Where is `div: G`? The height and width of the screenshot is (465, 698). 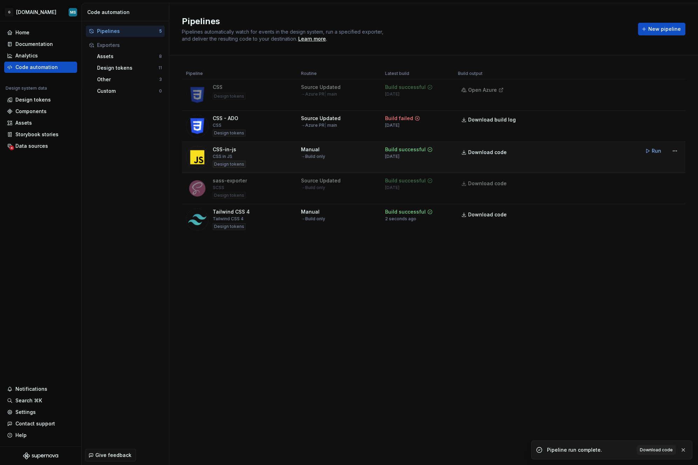
div: G is located at coordinates (9, 12).